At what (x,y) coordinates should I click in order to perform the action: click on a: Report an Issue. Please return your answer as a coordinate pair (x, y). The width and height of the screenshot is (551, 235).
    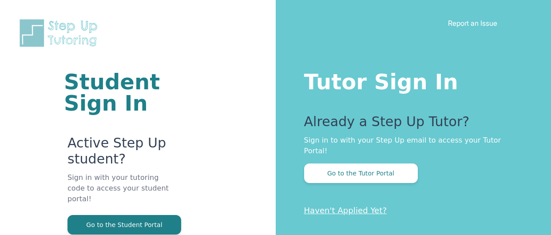
    Looking at the image, I should click on (472, 23).